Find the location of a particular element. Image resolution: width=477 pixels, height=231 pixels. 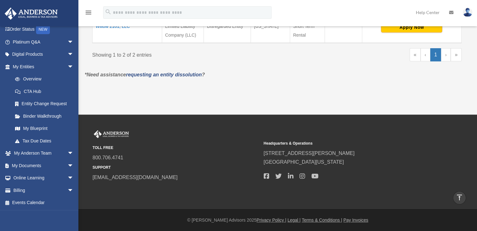

a: menu is located at coordinates (88, 13).